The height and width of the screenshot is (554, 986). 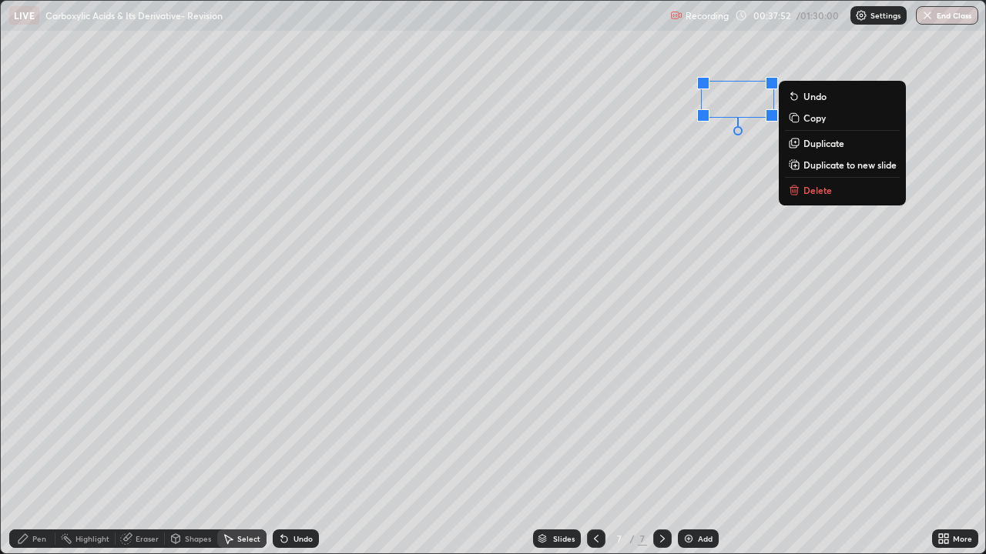 What do you see at coordinates (946, 15) in the screenshot?
I see `button: End Class` at bounding box center [946, 15].